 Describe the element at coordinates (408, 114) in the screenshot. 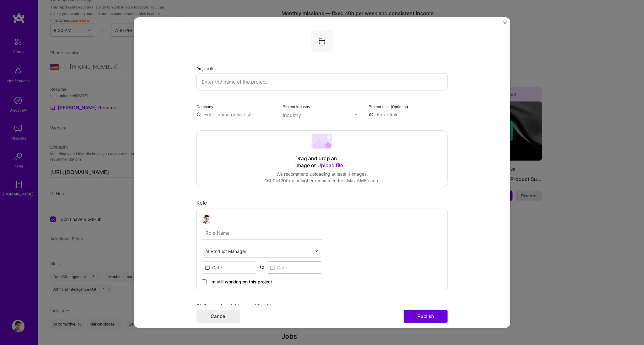

I see `input: Enter link` at that location.